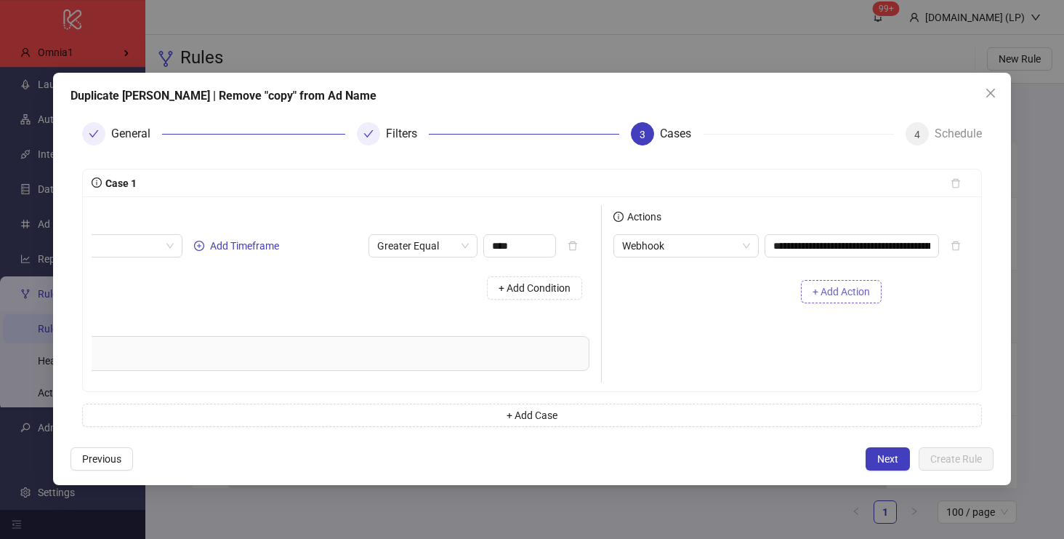 This screenshot has height=539, width=1064. Describe the element at coordinates (991, 93) in the screenshot. I see `button: Close` at that location.